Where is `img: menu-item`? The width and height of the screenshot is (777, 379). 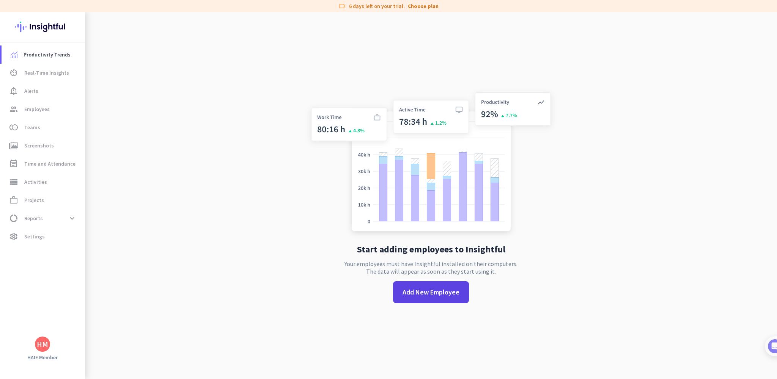 img: menu-item is located at coordinates (14, 55).